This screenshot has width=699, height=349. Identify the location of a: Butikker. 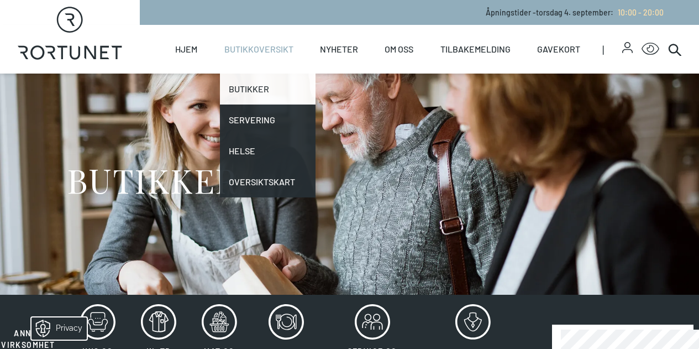
(268, 89).